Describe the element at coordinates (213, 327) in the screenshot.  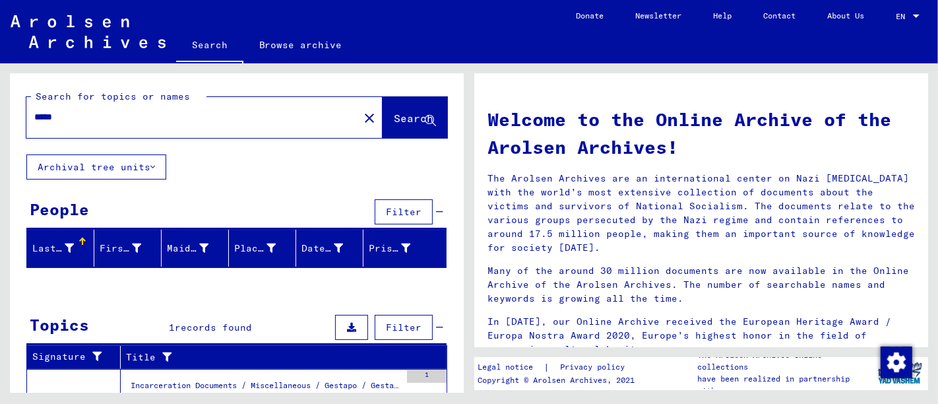
I see `span: records found` at that location.